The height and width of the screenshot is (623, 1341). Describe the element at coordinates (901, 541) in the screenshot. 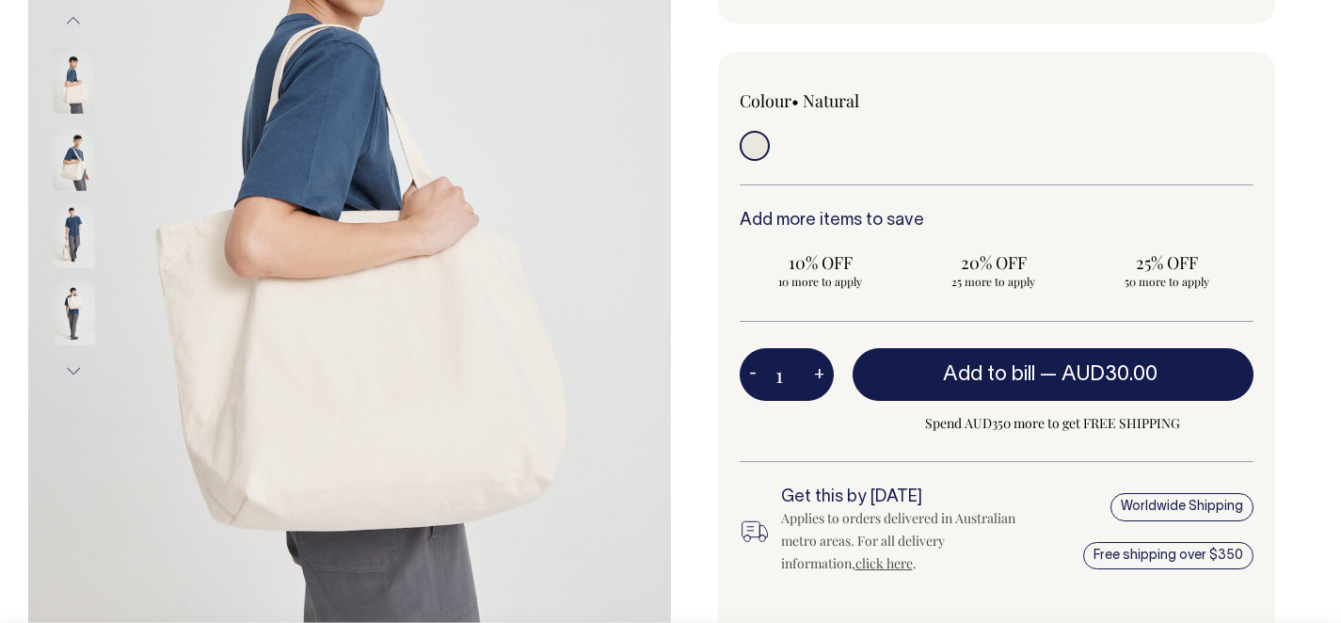

I see `div: Applies to orders delivered in Australian metro areas. For all delivery information, .` at that location.